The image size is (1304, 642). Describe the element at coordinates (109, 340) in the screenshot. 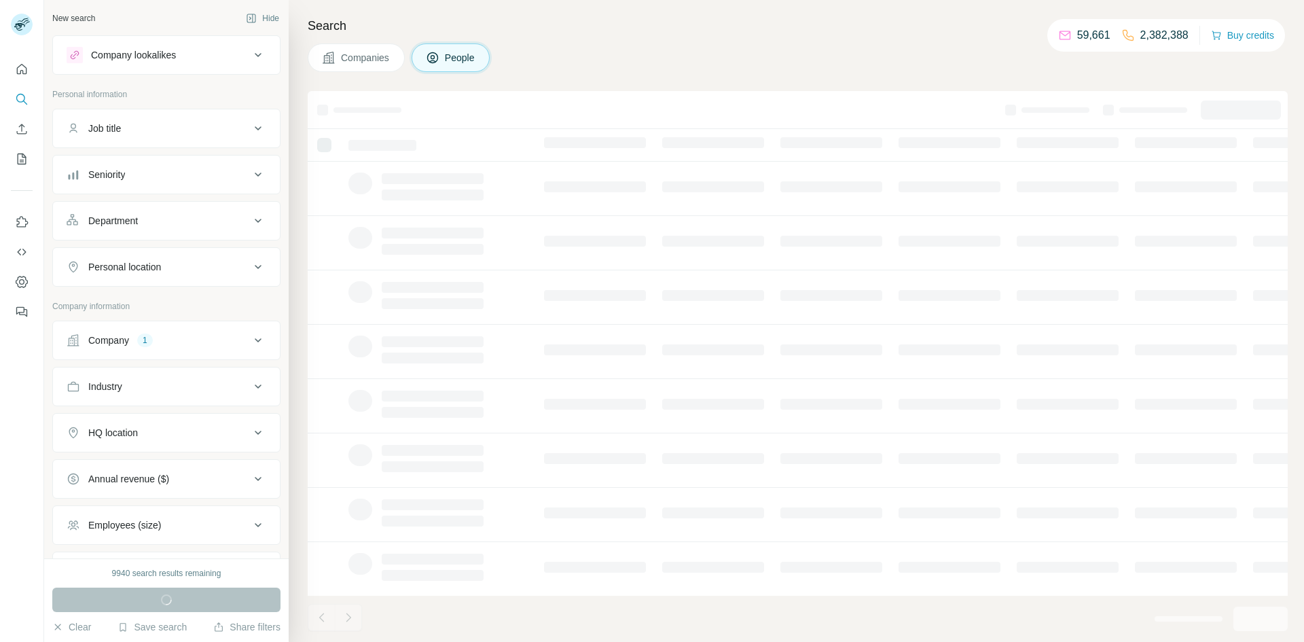

I see `div: Company` at that location.